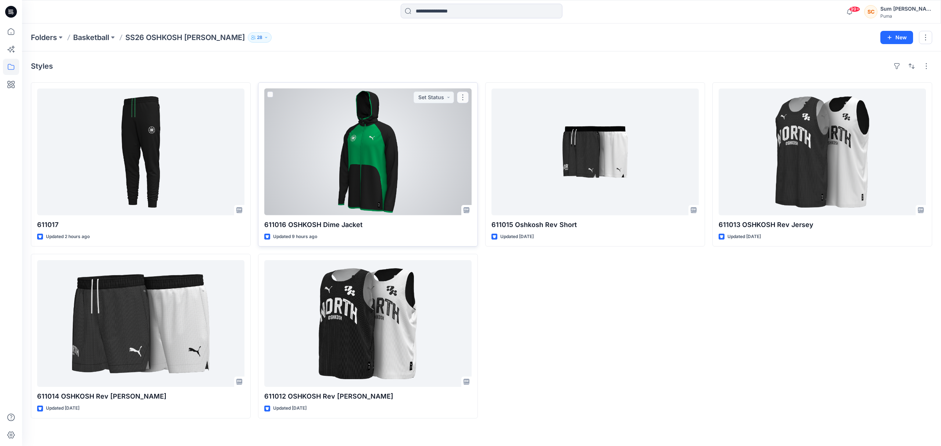 This screenshot has width=941, height=446. I want to click on p: 28, so click(259, 37).